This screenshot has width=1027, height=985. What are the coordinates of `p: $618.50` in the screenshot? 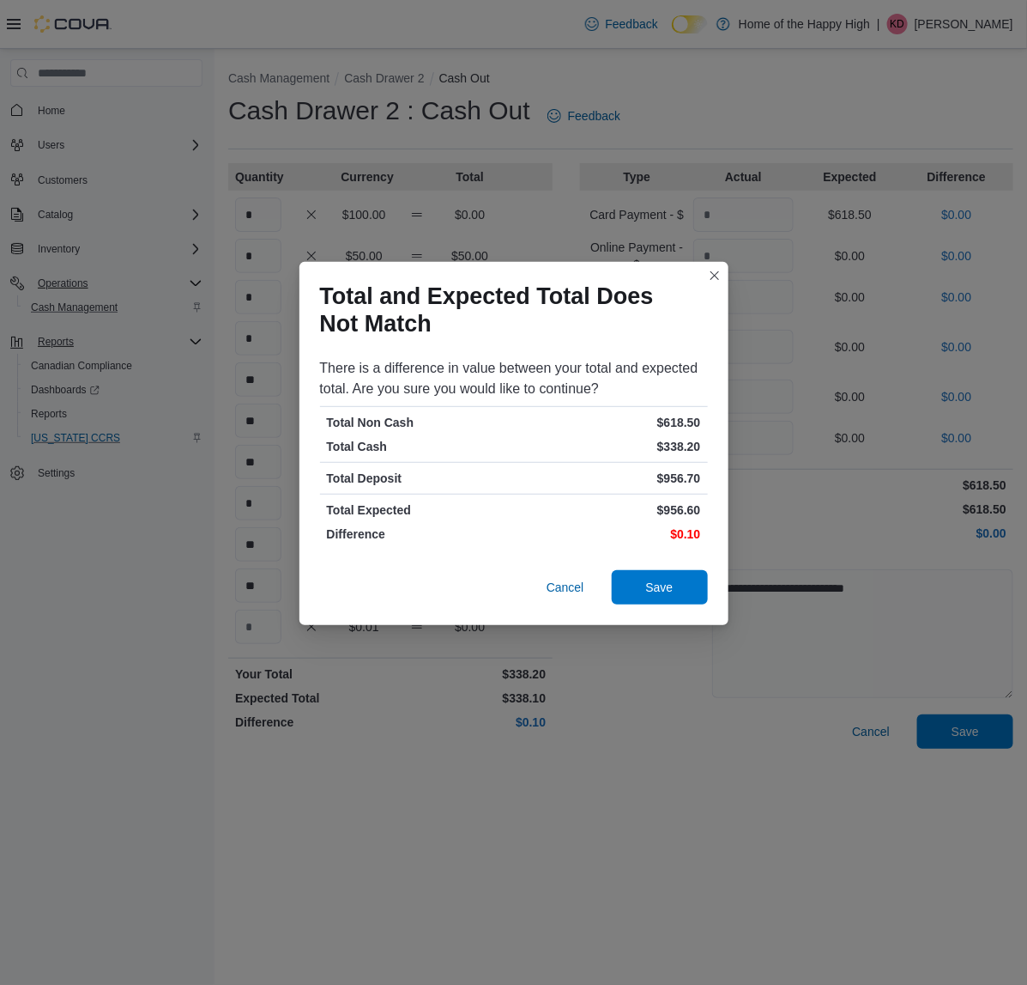 It's located at (609, 422).